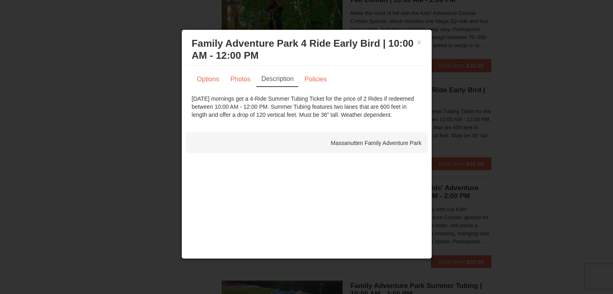  Describe the element at coordinates (240, 79) in the screenshot. I see `a: Photos` at that location.